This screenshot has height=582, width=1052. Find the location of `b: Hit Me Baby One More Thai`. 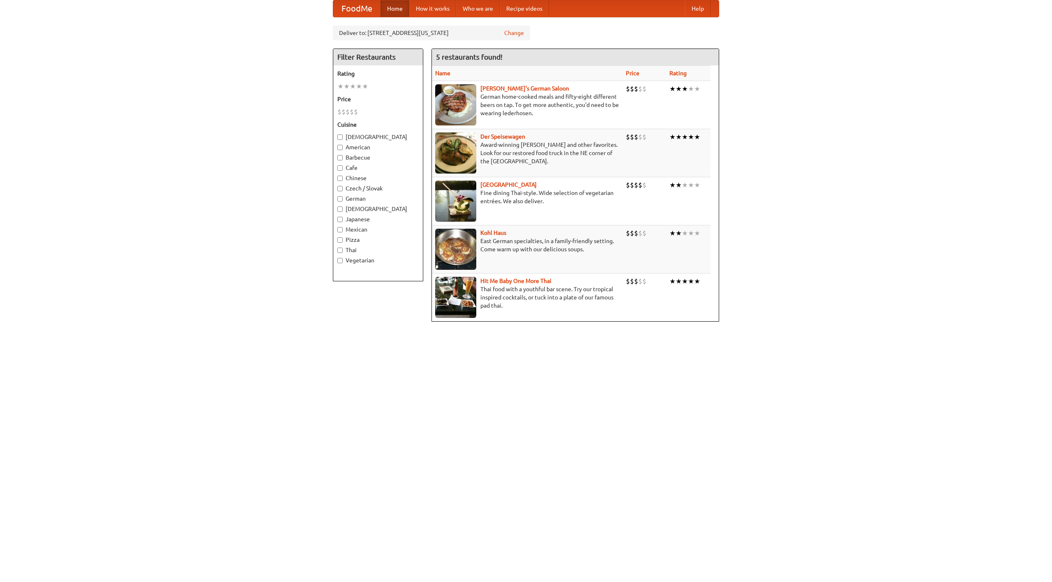

b: Hit Me Baby One More Thai is located at coordinates (516, 281).